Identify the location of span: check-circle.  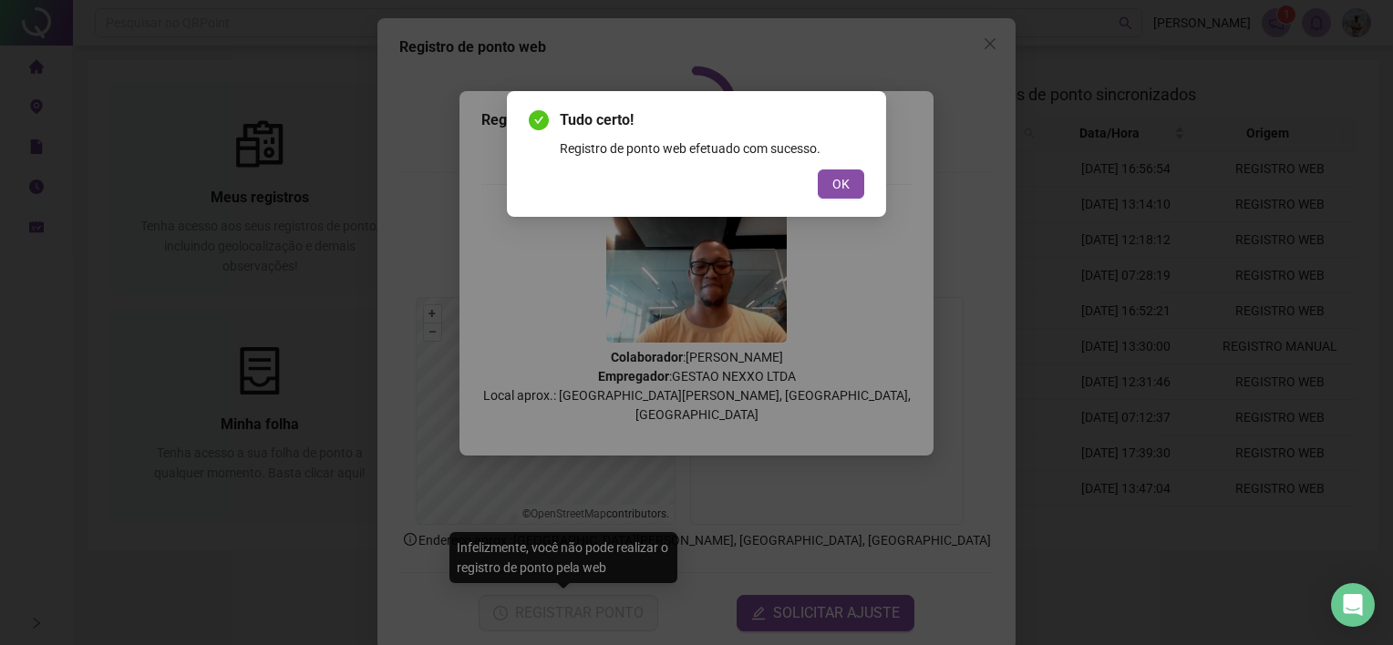
(539, 120).